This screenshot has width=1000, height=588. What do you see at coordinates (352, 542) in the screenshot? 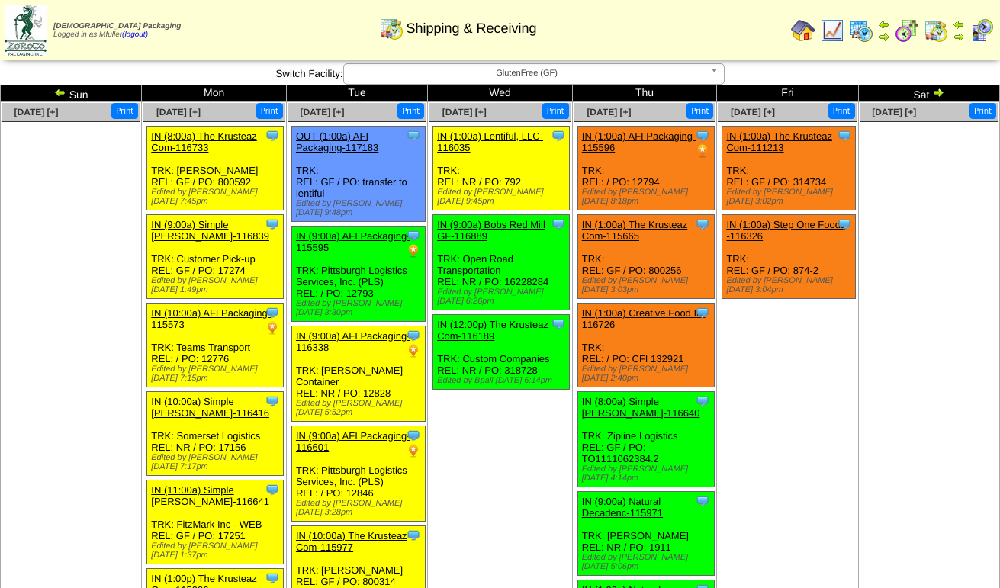
I see `a: IN (10:00a) The Krusteaz Com-115977` at bounding box center [352, 542].